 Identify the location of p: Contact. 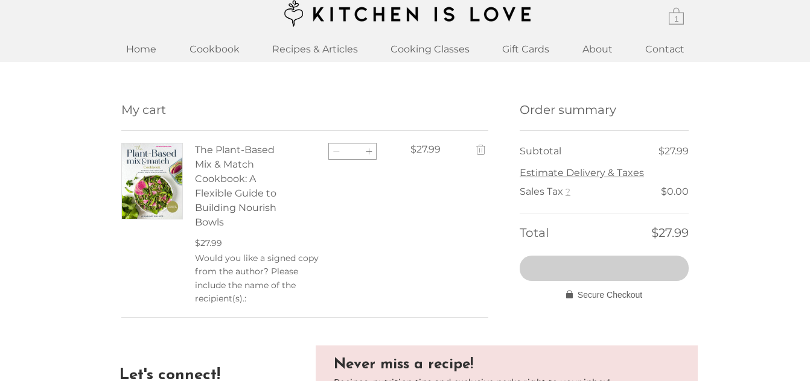
(664, 49).